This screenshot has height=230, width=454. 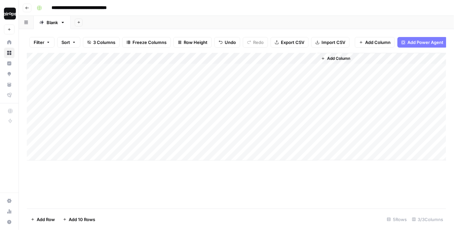 I want to click on span: Redo, so click(x=258, y=42).